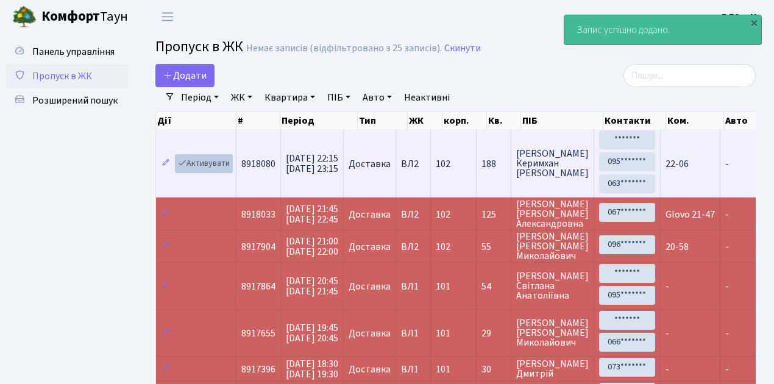  Describe the element at coordinates (67, 101) in the screenshot. I see `a: Розширений пошук` at that location.